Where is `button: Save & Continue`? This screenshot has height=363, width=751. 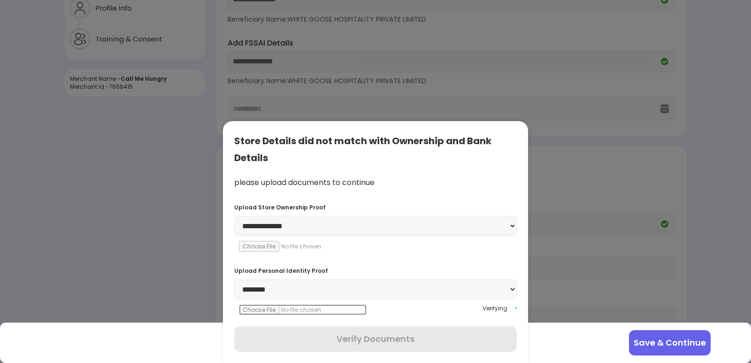 button: Save & Continue is located at coordinates (670, 343).